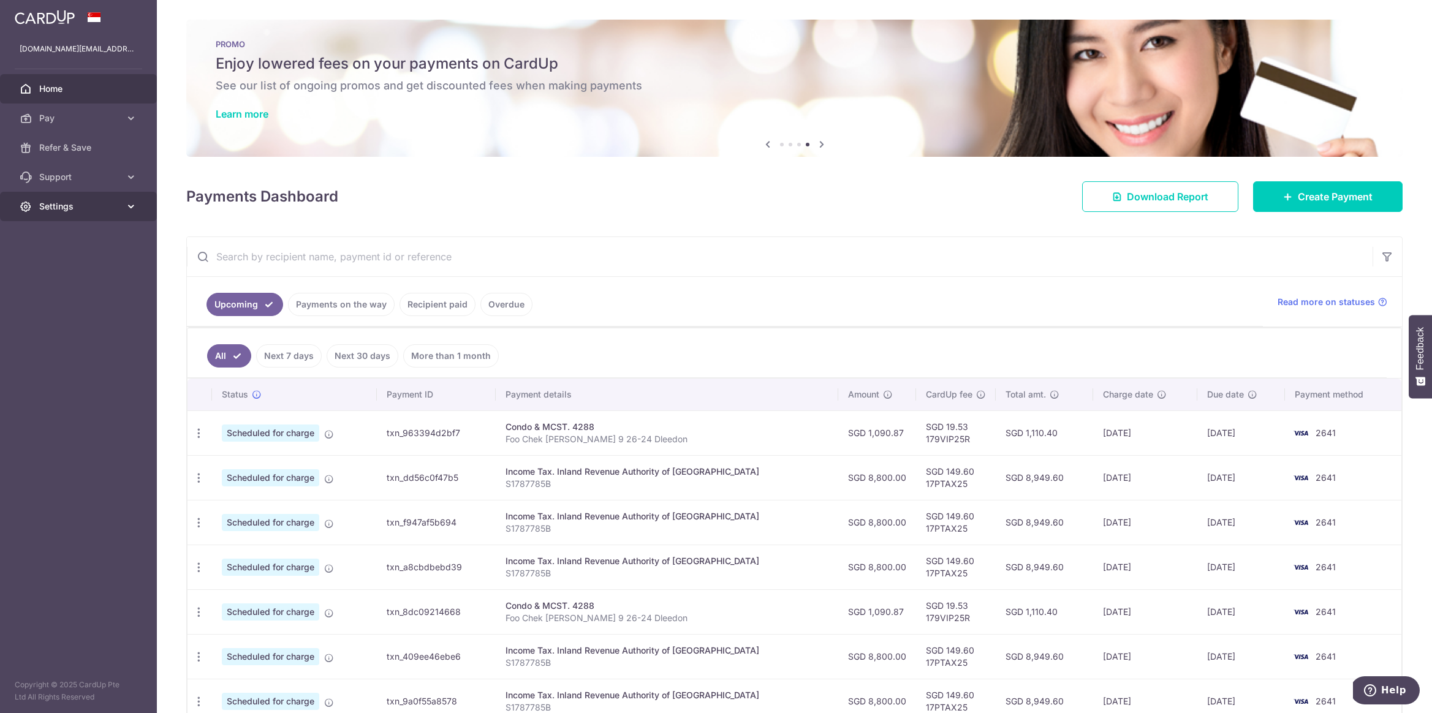 This screenshot has width=1432, height=713. What do you see at coordinates (1343, 395) in the screenshot?
I see `th: Payment method` at bounding box center [1343, 395].